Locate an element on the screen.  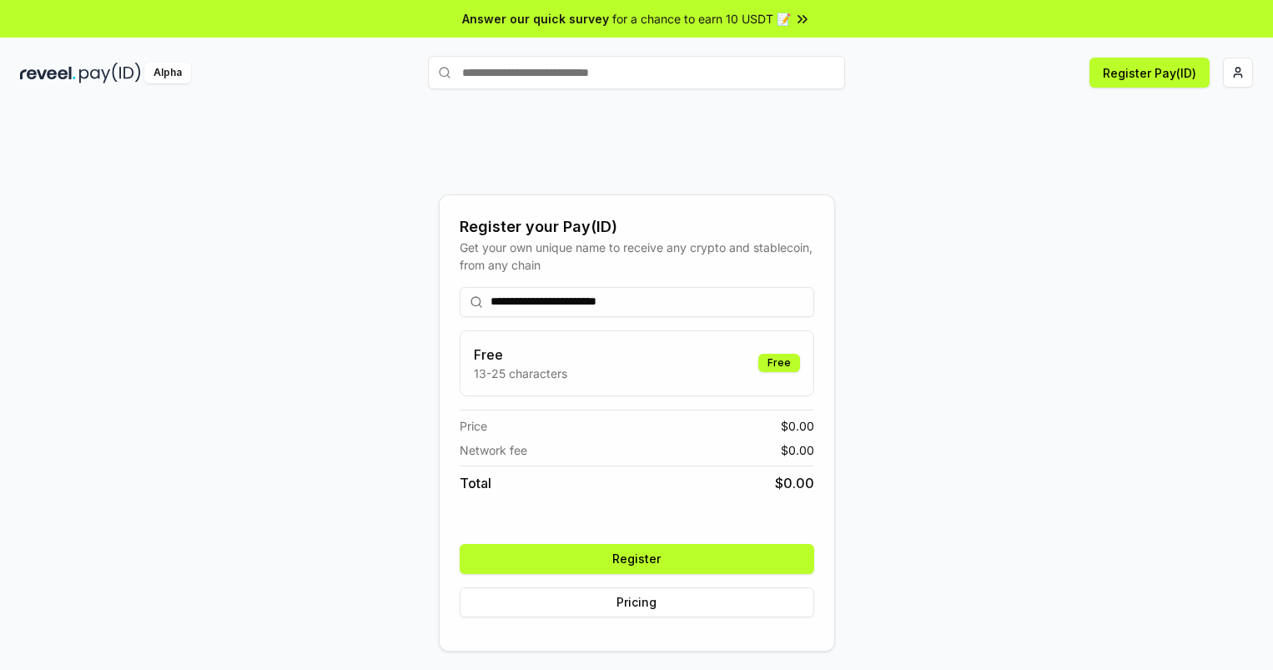
img: reveel_dark is located at coordinates (48, 73).